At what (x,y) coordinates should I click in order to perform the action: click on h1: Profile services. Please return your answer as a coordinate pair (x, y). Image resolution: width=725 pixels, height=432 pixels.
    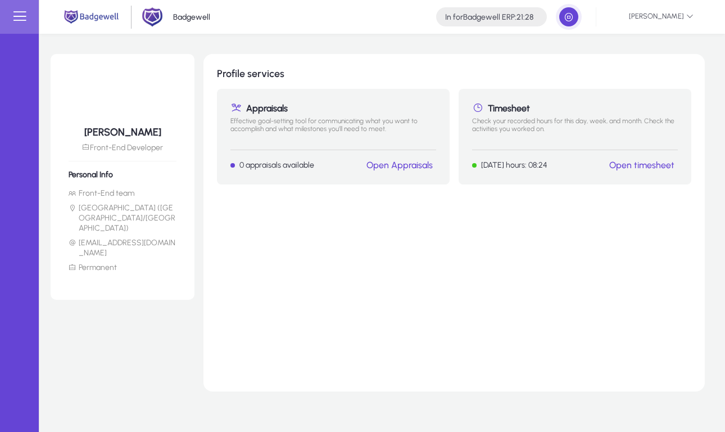
    Looking at the image, I should click on (454, 74).